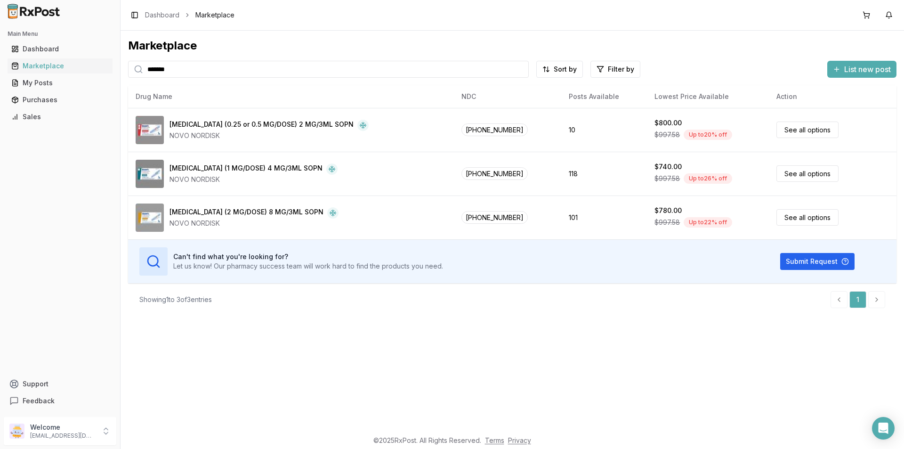  What do you see at coordinates (60, 401) in the screenshot?
I see `button: Feedback` at bounding box center [60, 401].